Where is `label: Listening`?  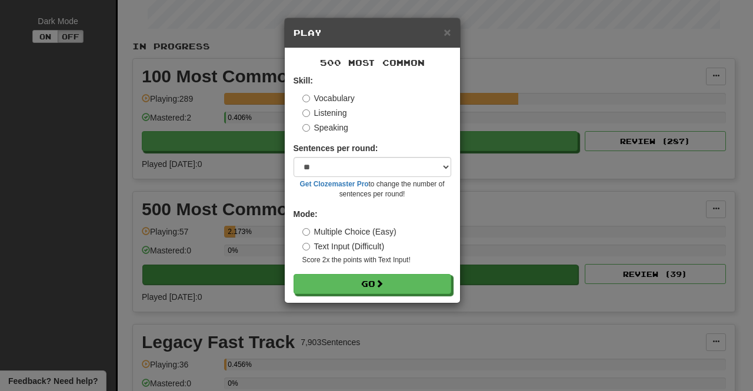 label: Listening is located at coordinates (325, 113).